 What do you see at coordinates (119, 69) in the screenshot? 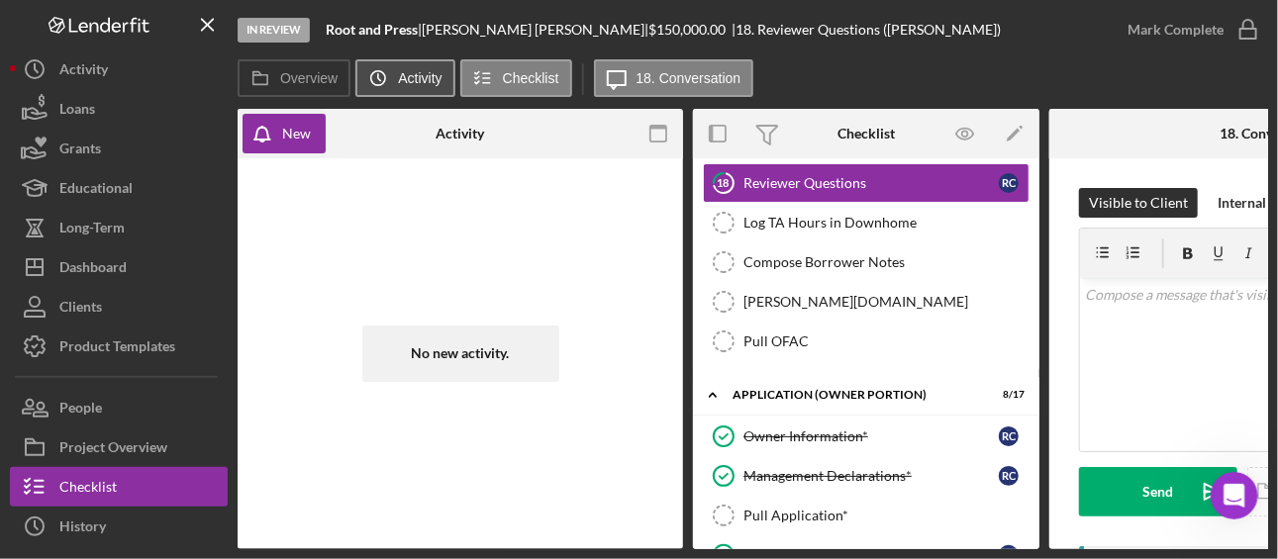
I see `a: Activity` at bounding box center [119, 69].